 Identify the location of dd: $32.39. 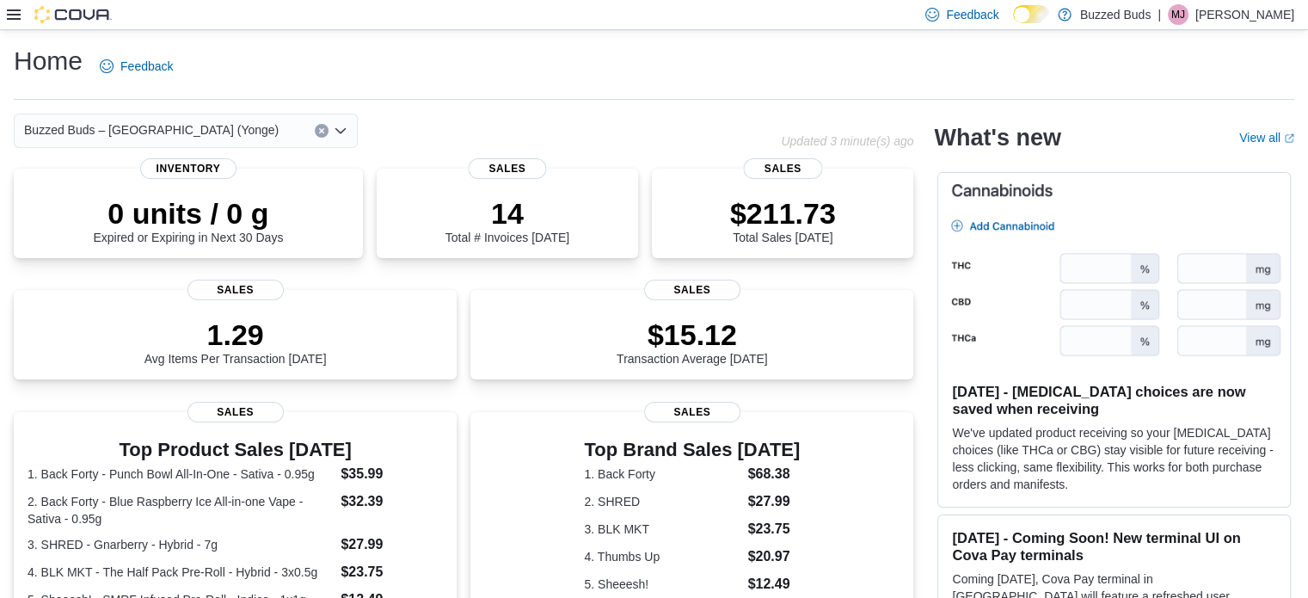
(391, 501).